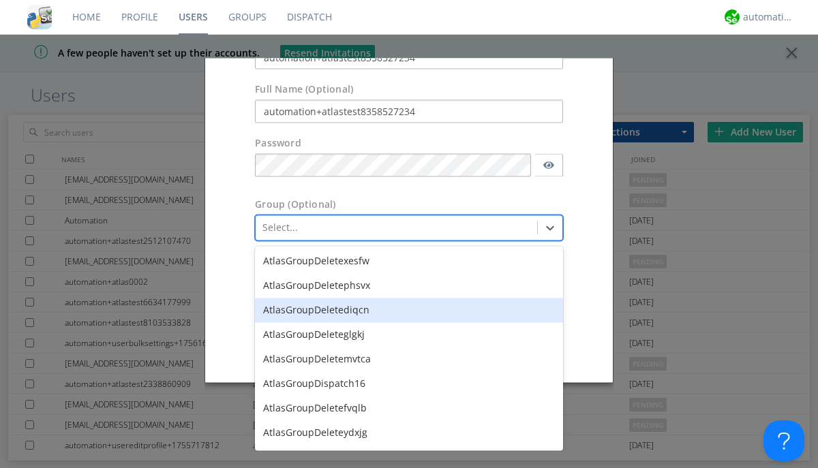 The width and height of the screenshot is (818, 468). Describe the element at coordinates (409, 409) in the screenshot. I see `div: AtlasGroupDeletefvqlb` at that location.